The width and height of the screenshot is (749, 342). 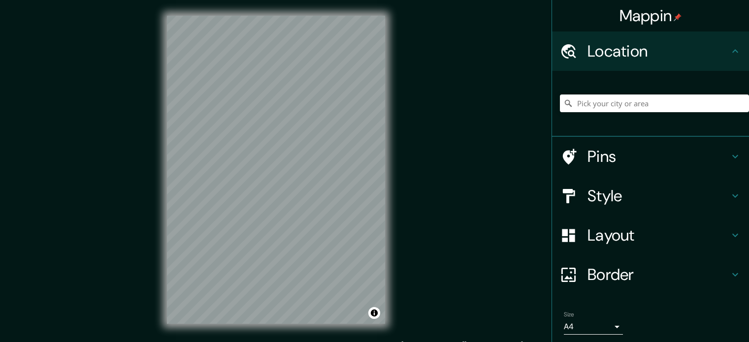 What do you see at coordinates (654, 103) in the screenshot?
I see `input: Pick your city or area` at bounding box center [654, 103].